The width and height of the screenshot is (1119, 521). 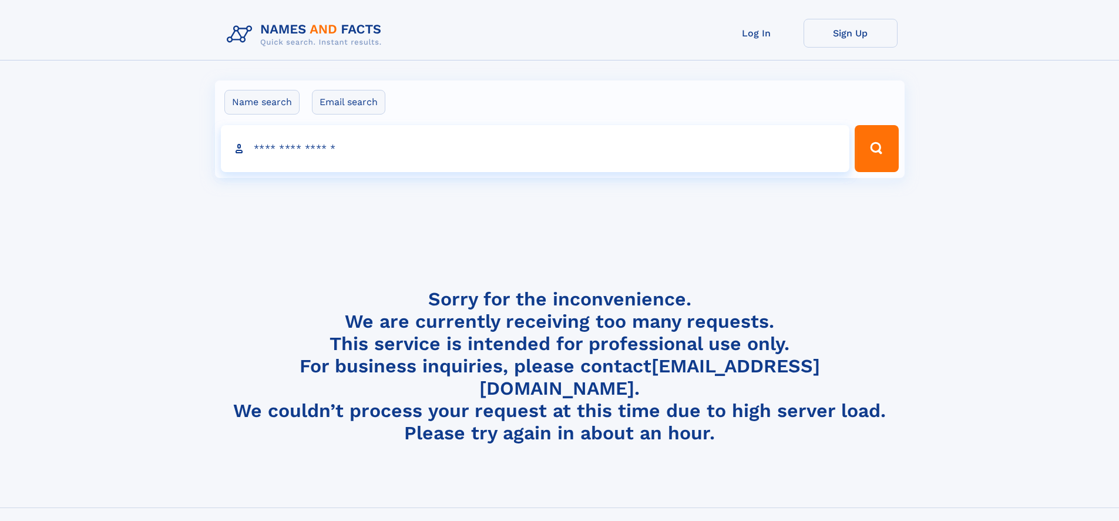 What do you see at coordinates (348, 102) in the screenshot?
I see `label: Email search` at bounding box center [348, 102].